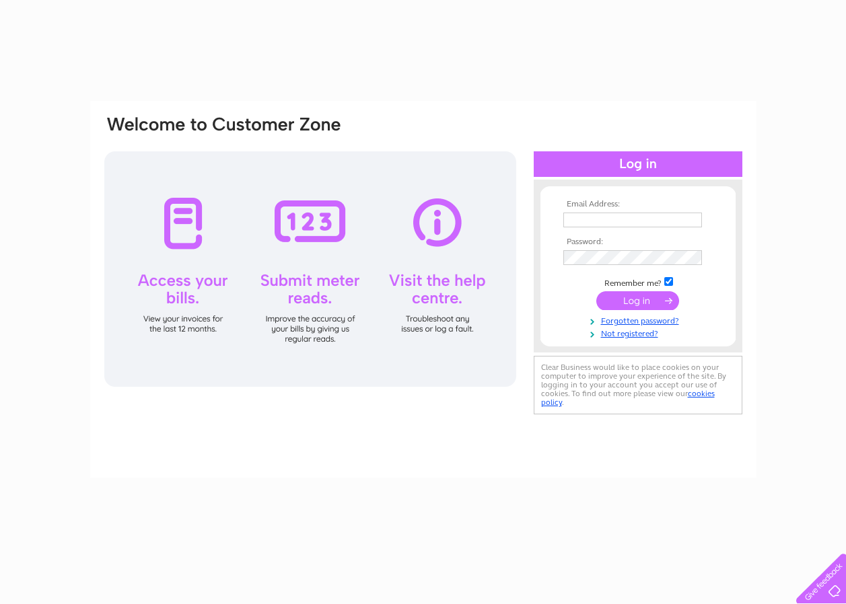 The height and width of the screenshot is (604, 846). What do you see at coordinates (639, 332) in the screenshot?
I see `a: Not registered?` at bounding box center [639, 332].